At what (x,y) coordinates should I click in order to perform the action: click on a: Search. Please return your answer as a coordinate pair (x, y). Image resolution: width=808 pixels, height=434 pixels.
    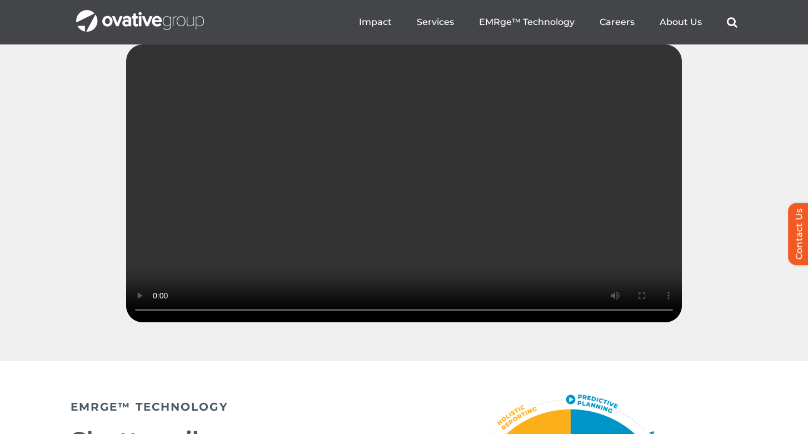
    Looking at the image, I should click on (732, 22).